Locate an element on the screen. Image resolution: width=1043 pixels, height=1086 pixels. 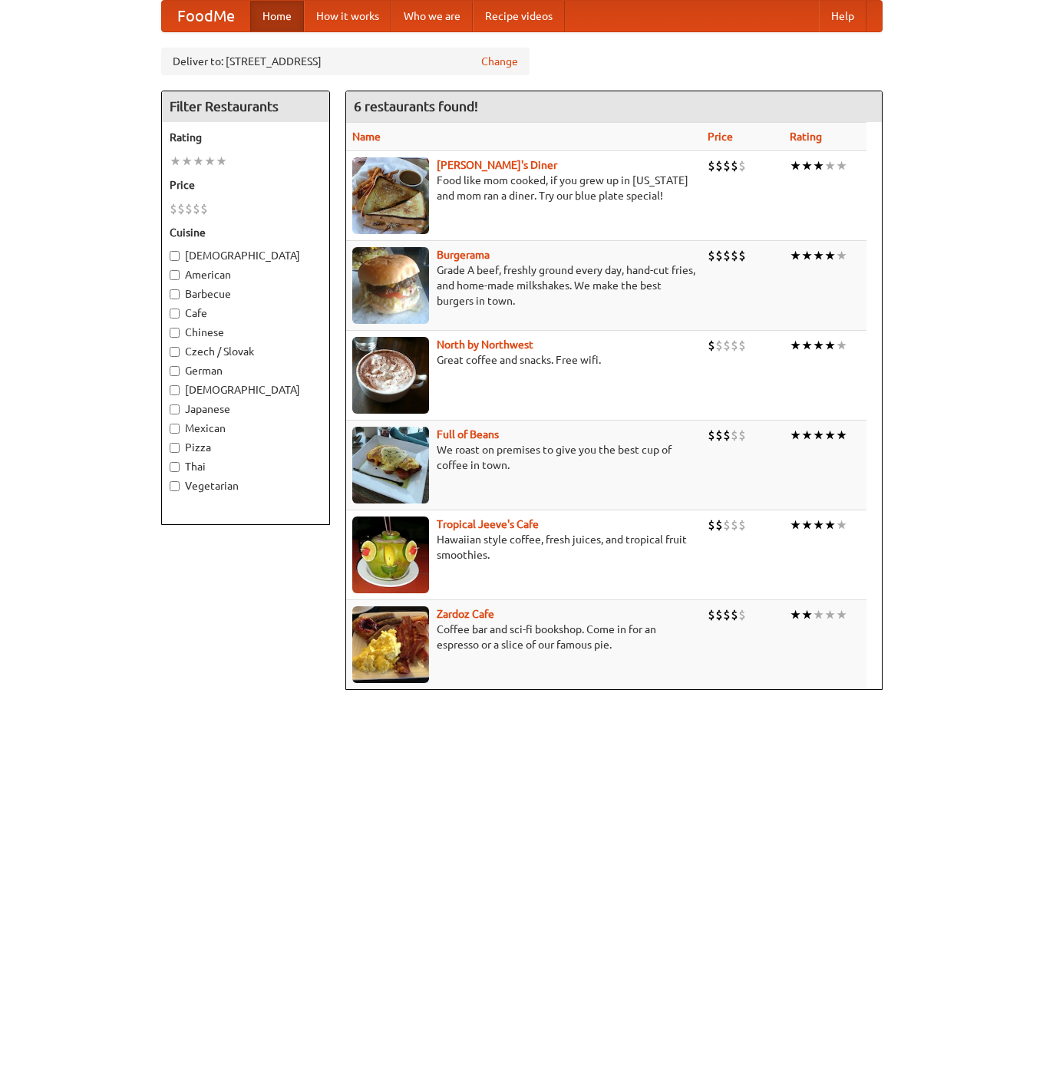
a: Who we are is located at coordinates (432, 16).